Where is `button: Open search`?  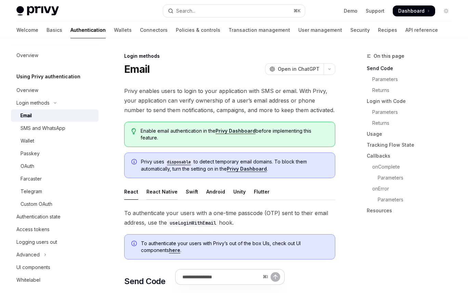 button: Open search is located at coordinates (234, 11).